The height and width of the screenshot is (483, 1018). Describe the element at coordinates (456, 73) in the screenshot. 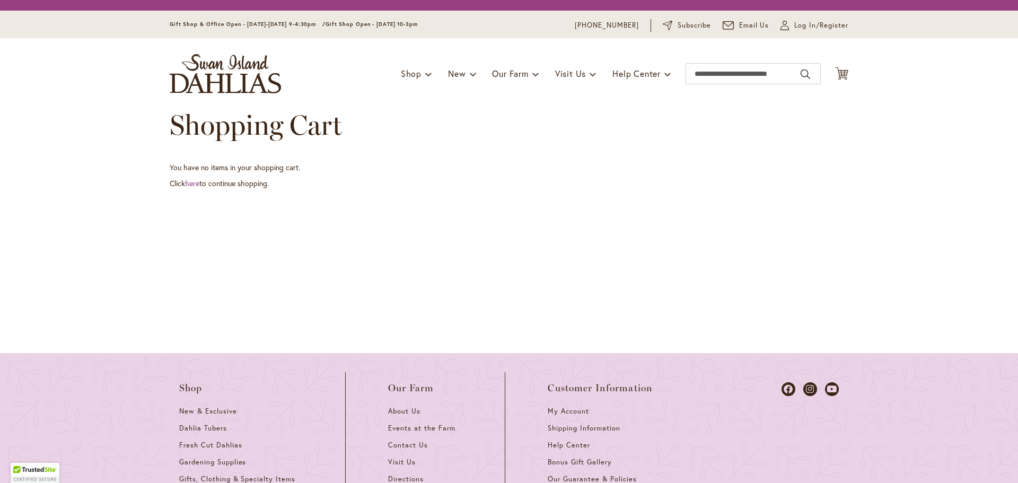

I see `span: New` at that location.